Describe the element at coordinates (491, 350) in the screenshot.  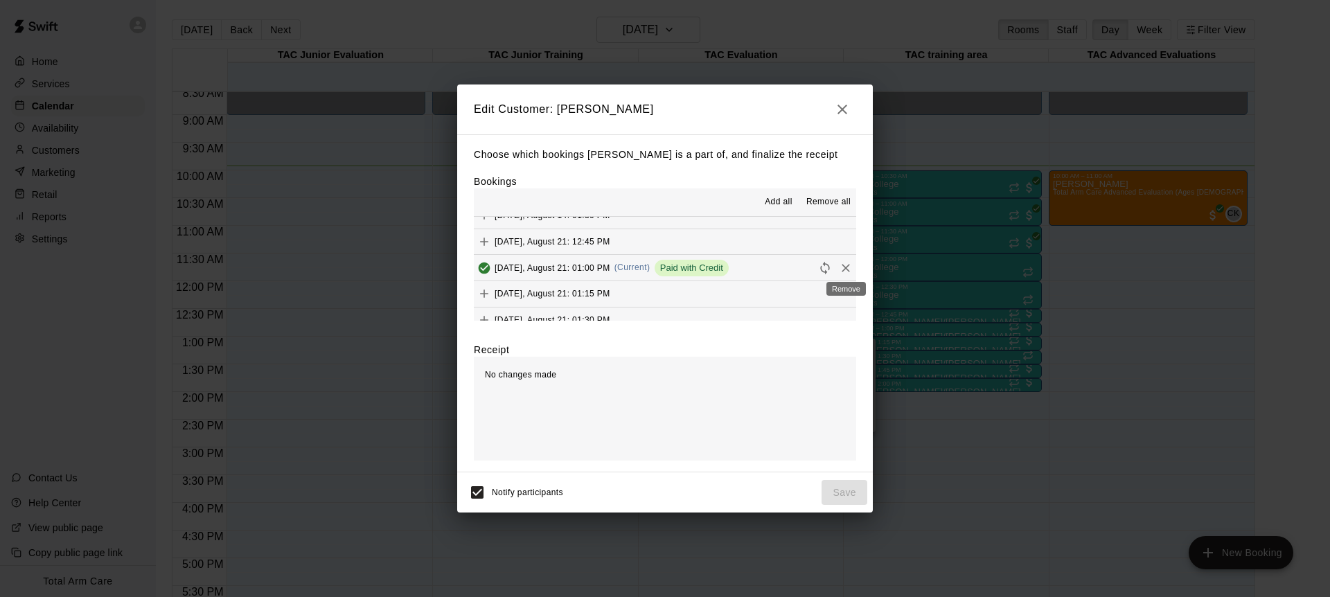
I see `label: Receipt` at that location.